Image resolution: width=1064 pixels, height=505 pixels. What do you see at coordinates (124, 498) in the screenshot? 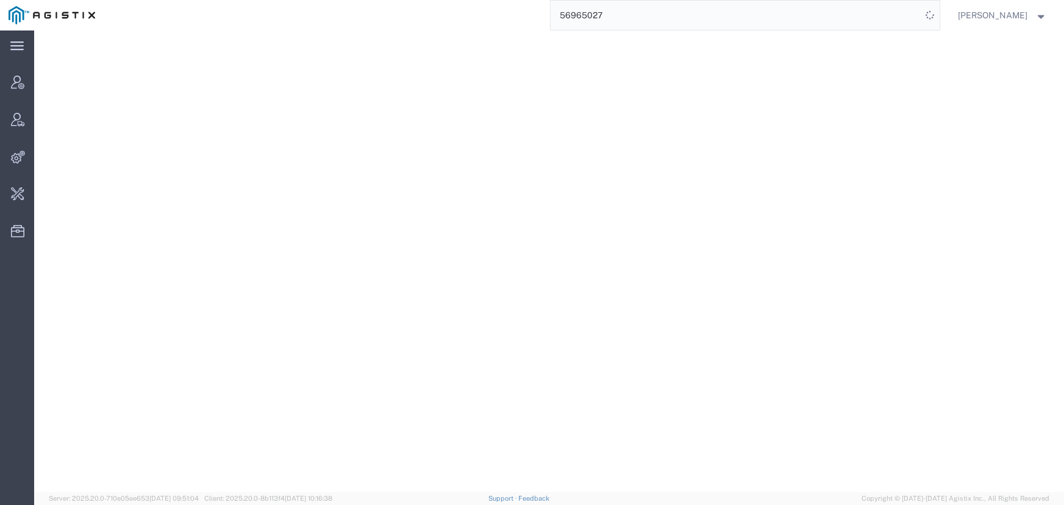
I see `span: Server: 2025.20.0-710e05ee653` at bounding box center [124, 498].